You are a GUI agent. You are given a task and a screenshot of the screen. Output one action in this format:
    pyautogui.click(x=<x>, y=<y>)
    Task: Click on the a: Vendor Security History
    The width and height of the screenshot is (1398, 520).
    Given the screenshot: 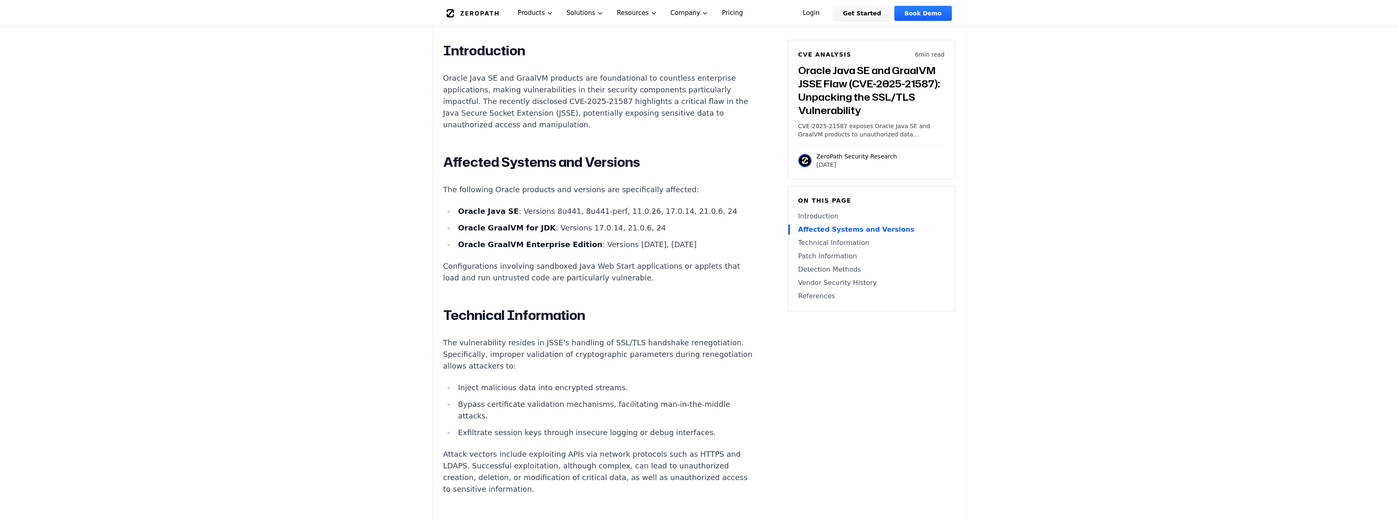 What is the action you would take?
    pyautogui.click(x=872, y=283)
    